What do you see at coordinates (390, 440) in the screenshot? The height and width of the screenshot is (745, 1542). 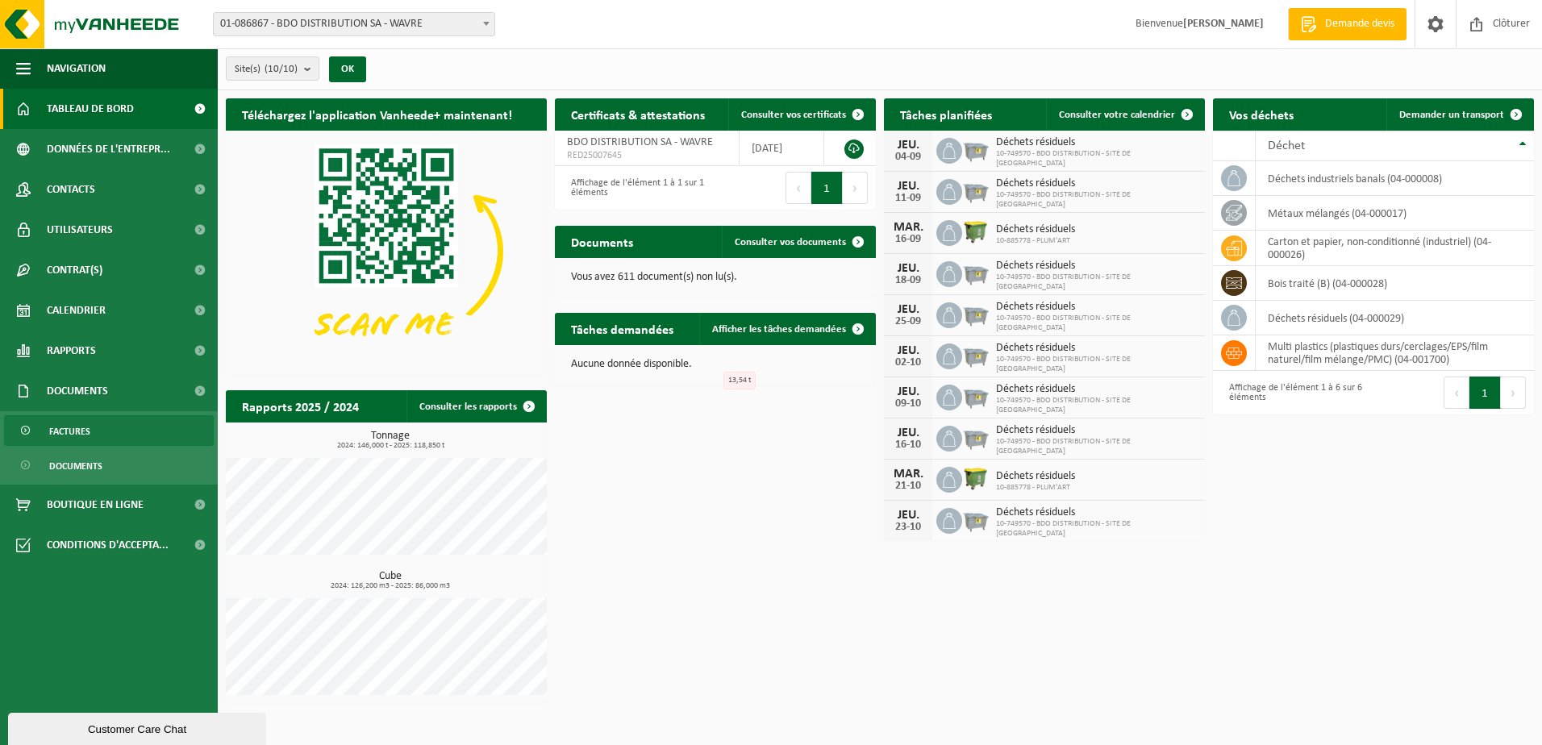 I see `h3: Tonnage` at bounding box center [390, 440].